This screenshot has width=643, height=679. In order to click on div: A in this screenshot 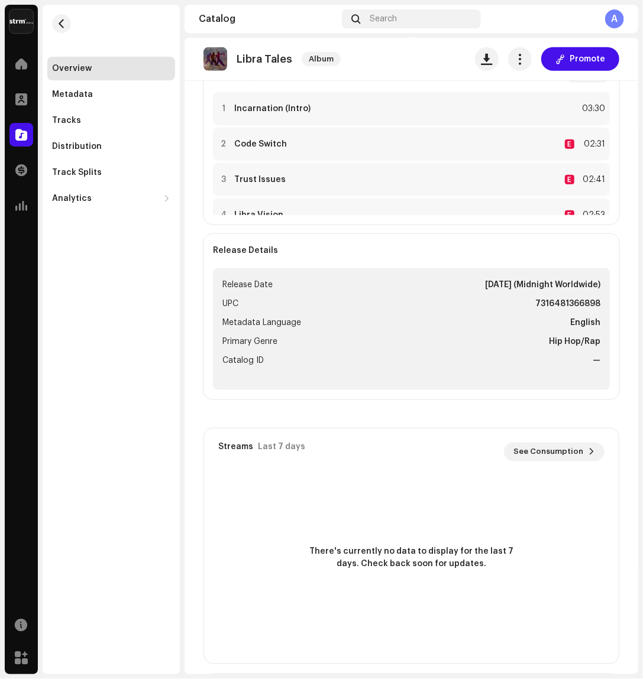, I will do `click(614, 19)`.